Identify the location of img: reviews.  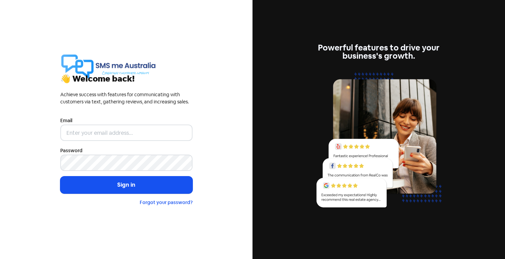
(379, 141).